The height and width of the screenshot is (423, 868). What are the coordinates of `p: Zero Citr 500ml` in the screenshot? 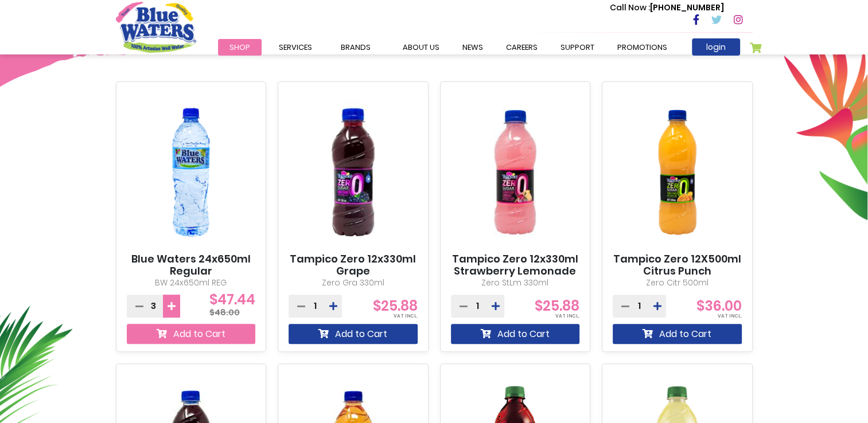 It's located at (677, 283).